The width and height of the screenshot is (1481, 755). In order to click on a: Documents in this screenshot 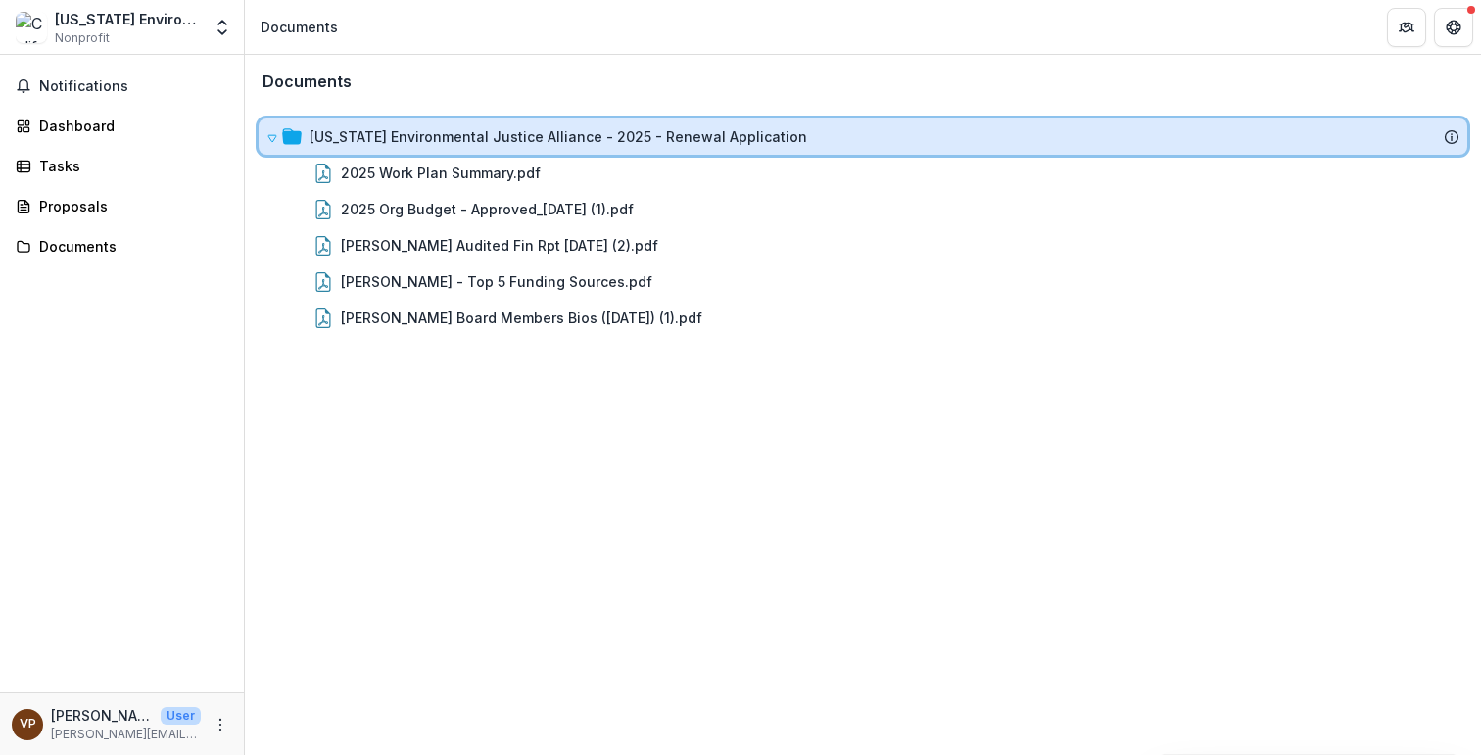, I will do `click(121, 246)`.